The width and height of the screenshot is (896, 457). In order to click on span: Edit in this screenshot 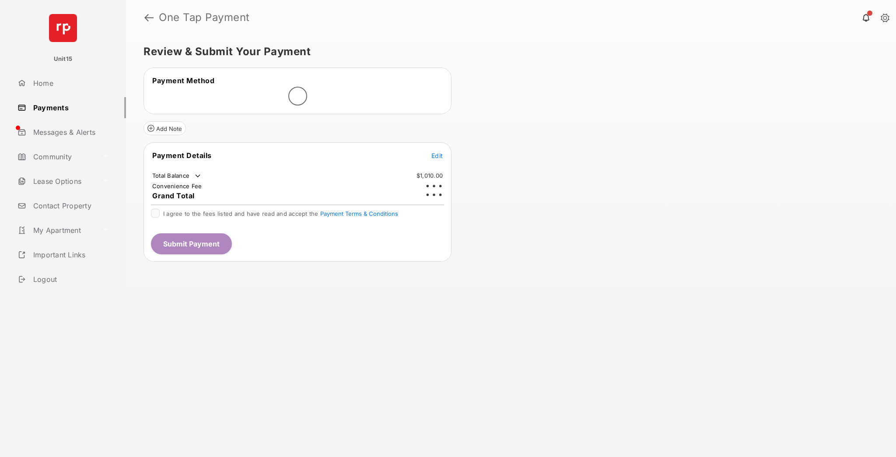, I will do `click(437, 155)`.